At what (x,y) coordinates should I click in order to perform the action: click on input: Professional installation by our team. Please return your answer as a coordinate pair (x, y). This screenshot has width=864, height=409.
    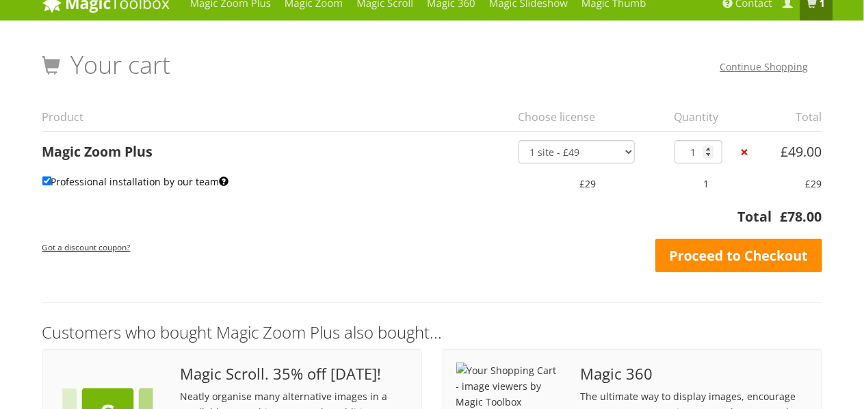
    Looking at the image, I should click on (47, 181).